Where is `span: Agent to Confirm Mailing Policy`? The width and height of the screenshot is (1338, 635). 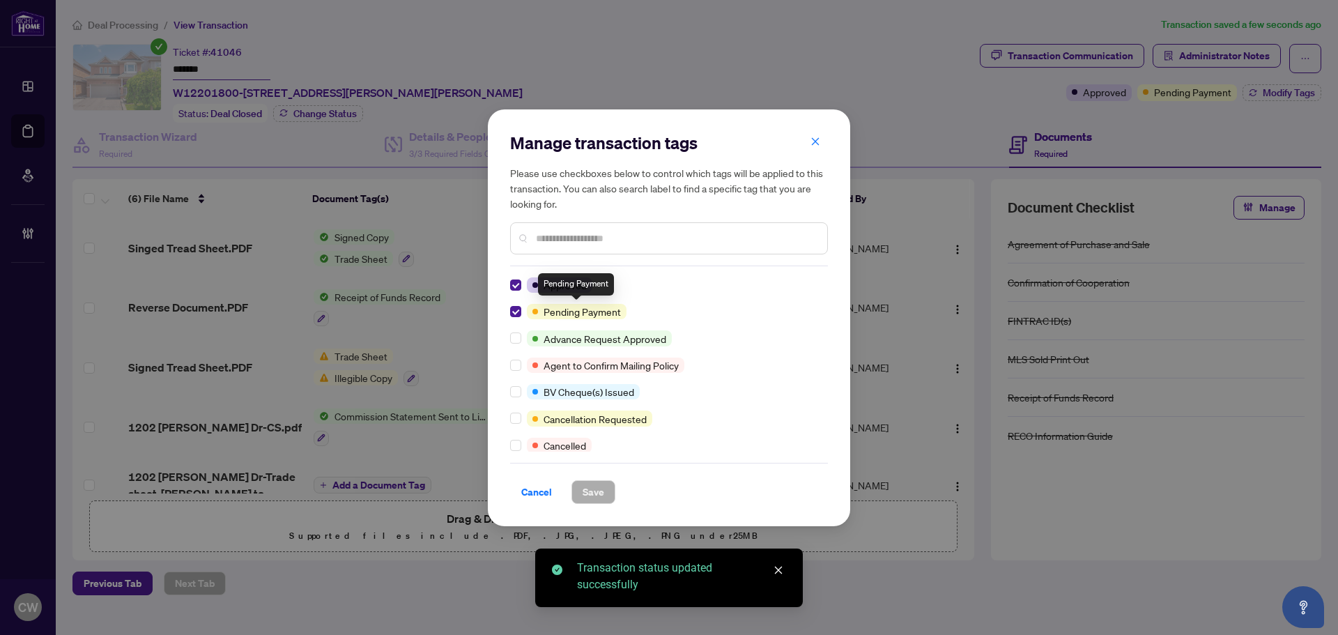 span: Agent to Confirm Mailing Policy is located at coordinates (611, 365).